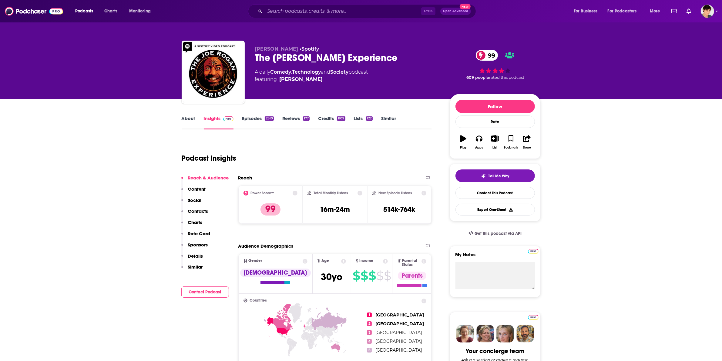 The image size is (722, 361). I want to click on div: Play, so click(463, 148).